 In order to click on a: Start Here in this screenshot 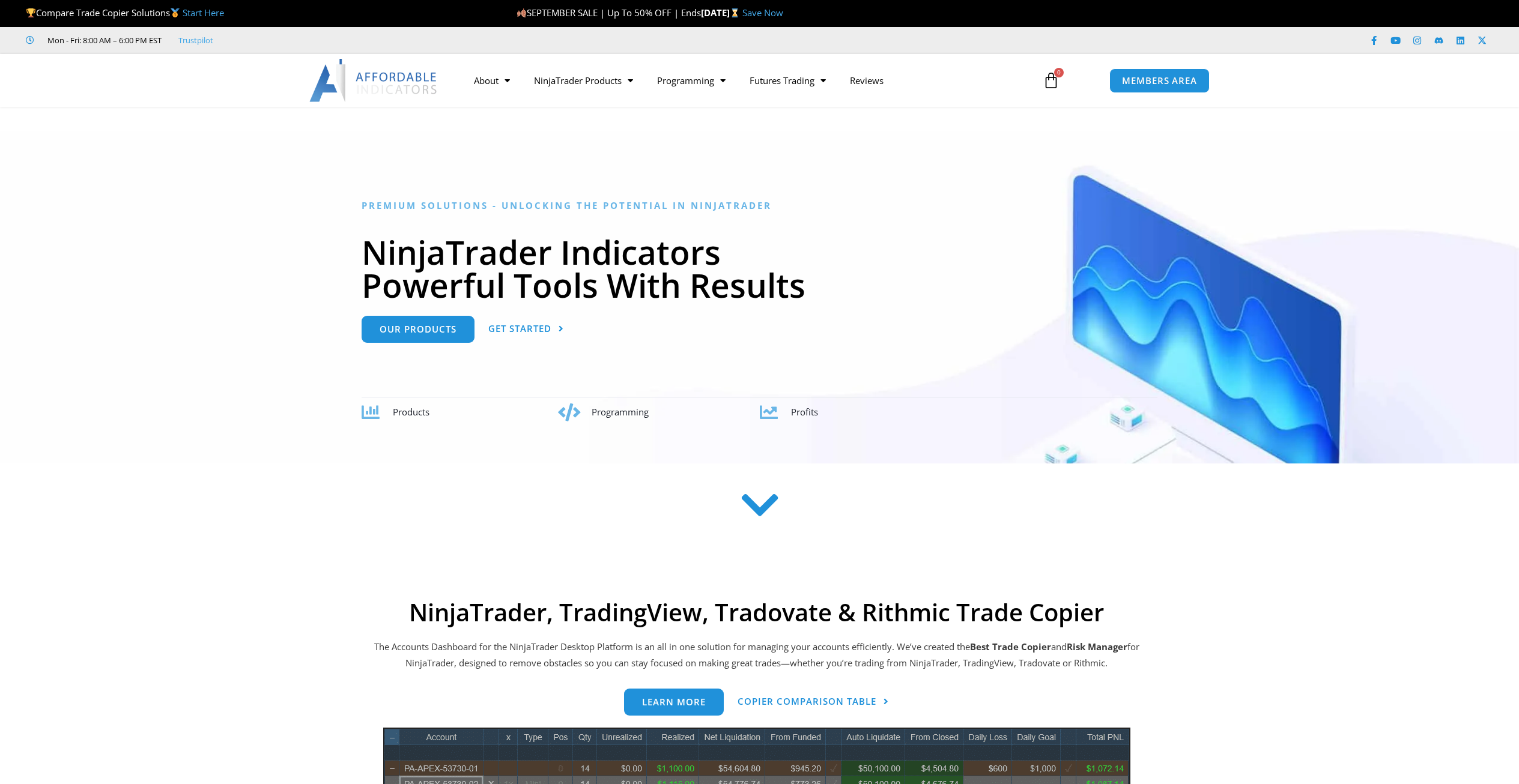, I will do `click(203, 13)`.